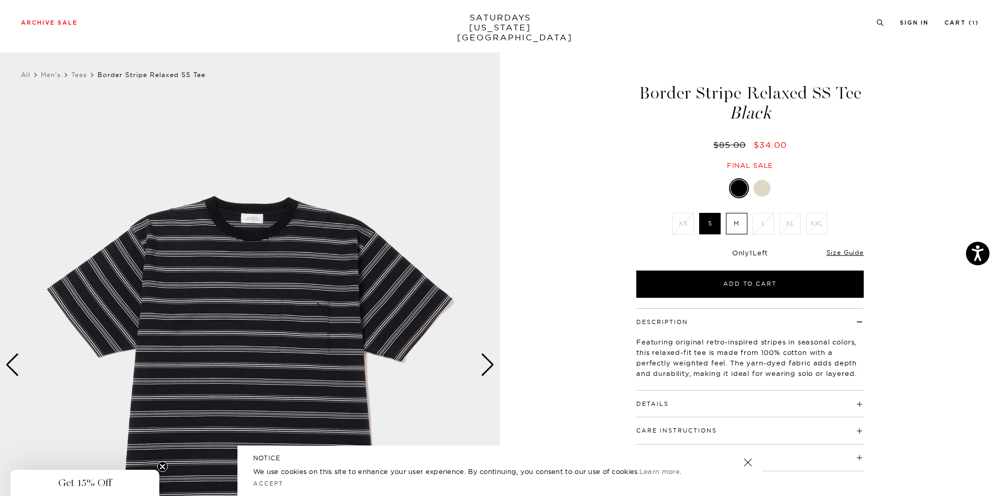 Image resolution: width=1000 pixels, height=496 pixels. What do you see at coordinates (750, 358) in the screenshot?
I see `p: Featuring original retro-inspired stripes in seasonal colors, this relaxed-fit tee is made from 1...` at bounding box center [750, 358].